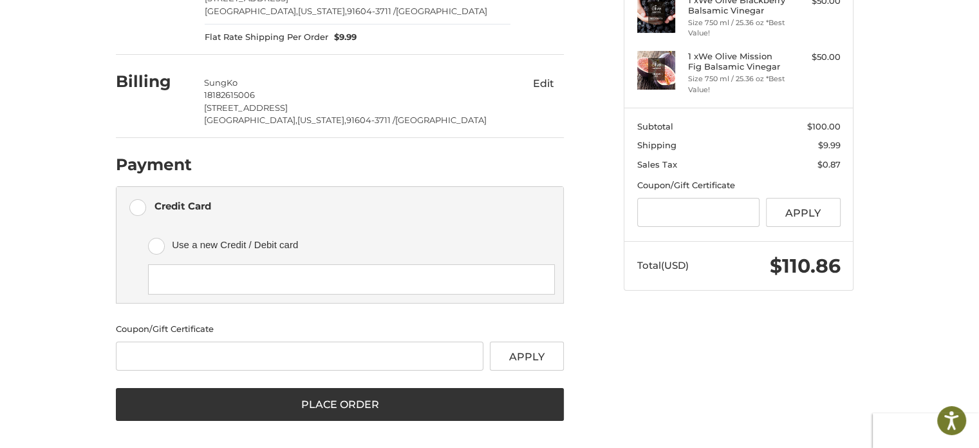 Image resolution: width=979 pixels, height=448 pixels. What do you see at coordinates (656, 126) in the screenshot?
I see `span: Subtotal` at bounding box center [656, 126].